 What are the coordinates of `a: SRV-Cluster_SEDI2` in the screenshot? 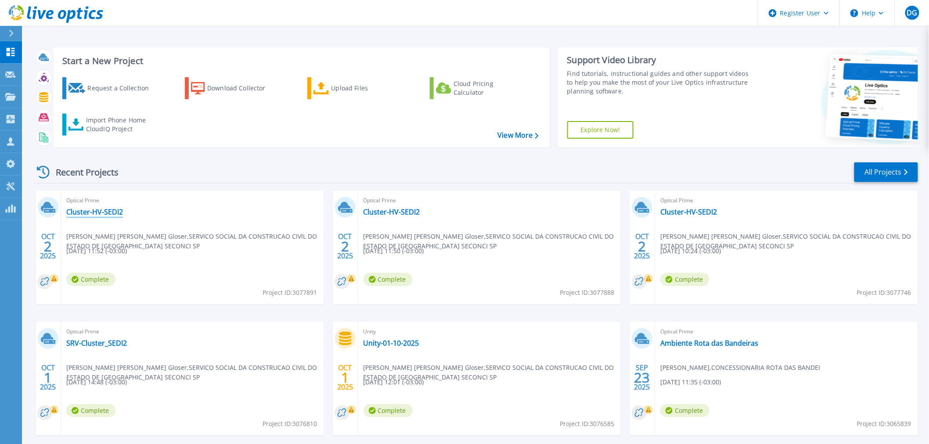 It's located at (97, 343).